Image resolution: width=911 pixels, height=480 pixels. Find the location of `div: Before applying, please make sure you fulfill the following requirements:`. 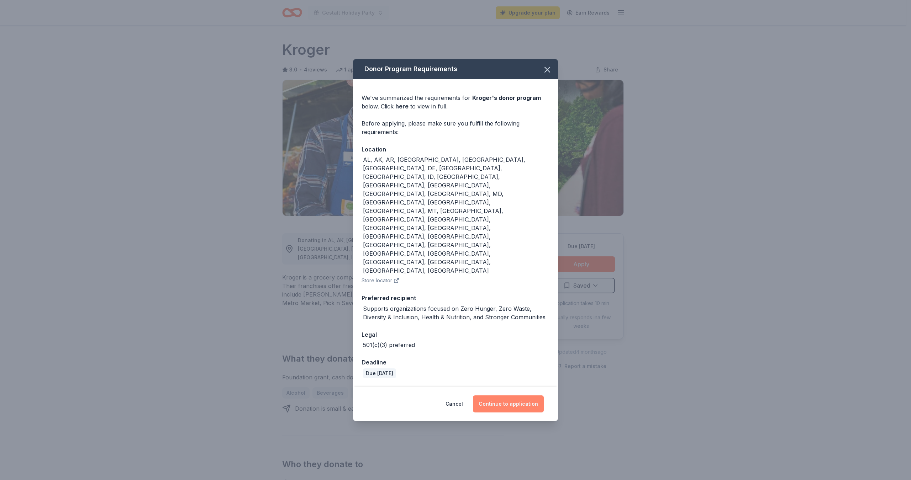

div: Before applying, please make sure you fulfill the following requirements: is located at coordinates (455, 128).